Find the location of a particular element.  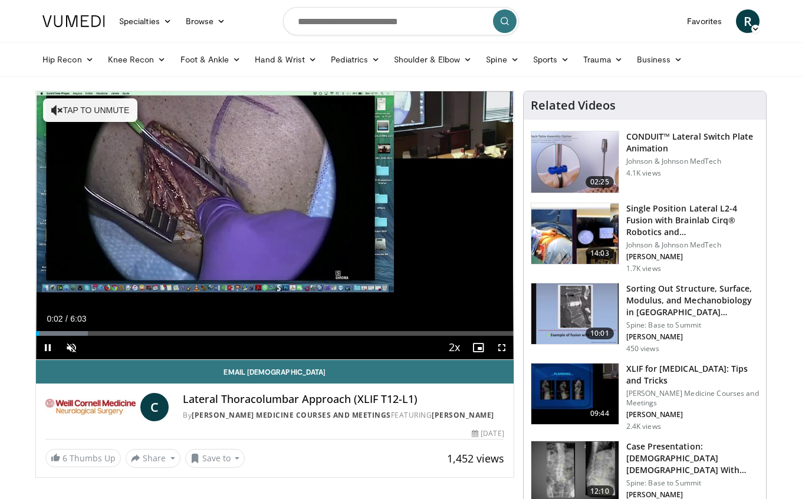

a: C is located at coordinates (154, 407).